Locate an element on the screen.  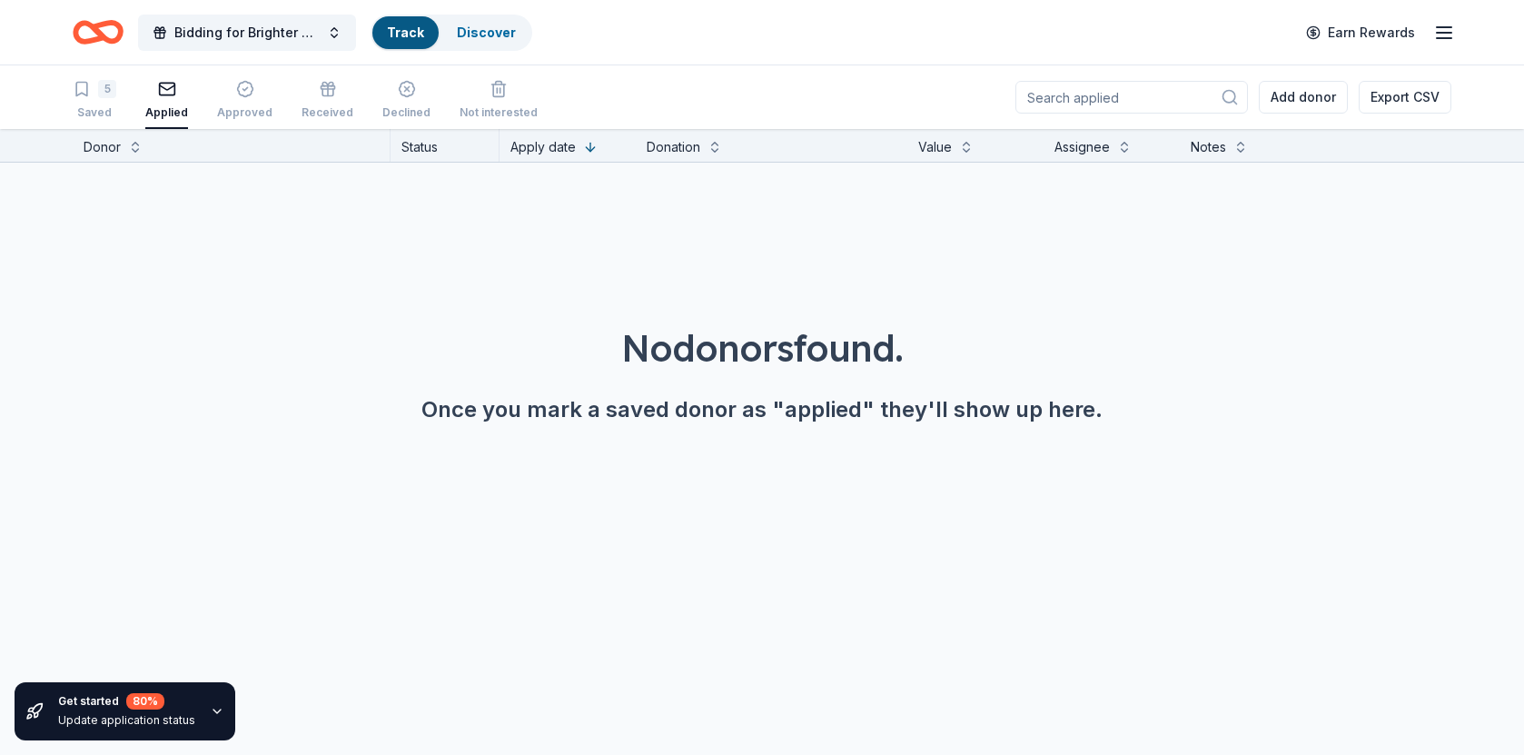
button: TrackDiscover is located at coordinates (451, 33).